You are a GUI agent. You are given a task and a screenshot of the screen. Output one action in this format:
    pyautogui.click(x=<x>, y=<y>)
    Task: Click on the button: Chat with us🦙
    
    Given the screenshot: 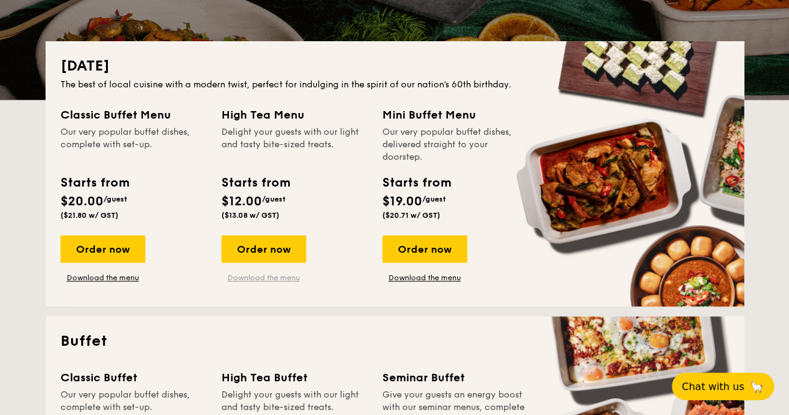 What is the action you would take?
    pyautogui.click(x=723, y=386)
    